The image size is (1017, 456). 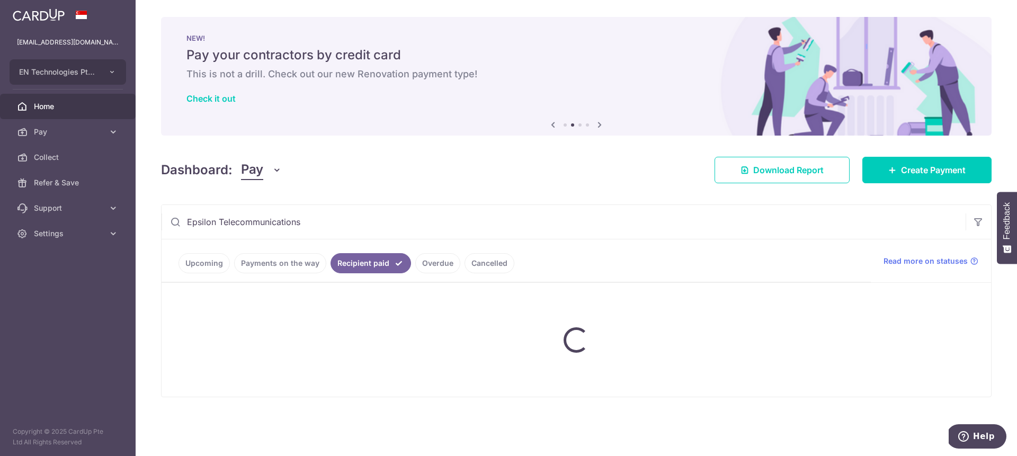 I want to click on button: EN Technologies Pte Ltd, so click(x=68, y=72).